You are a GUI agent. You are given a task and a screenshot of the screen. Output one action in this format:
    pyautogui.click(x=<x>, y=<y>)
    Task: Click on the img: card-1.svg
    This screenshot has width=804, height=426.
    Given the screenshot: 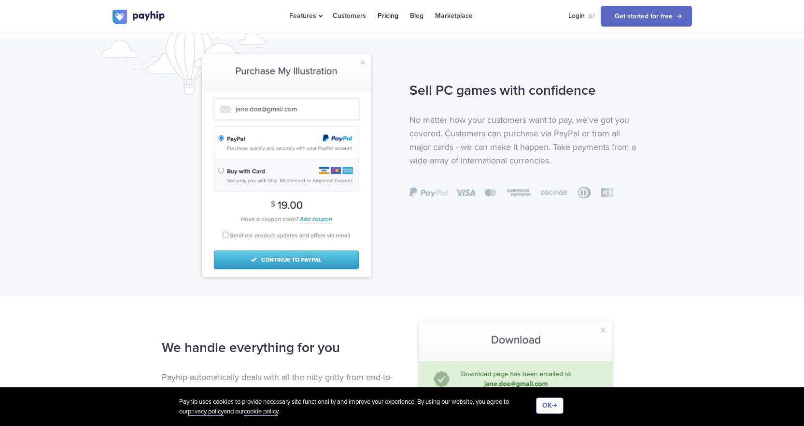 What is the action you would take?
    pyautogui.click(x=466, y=192)
    